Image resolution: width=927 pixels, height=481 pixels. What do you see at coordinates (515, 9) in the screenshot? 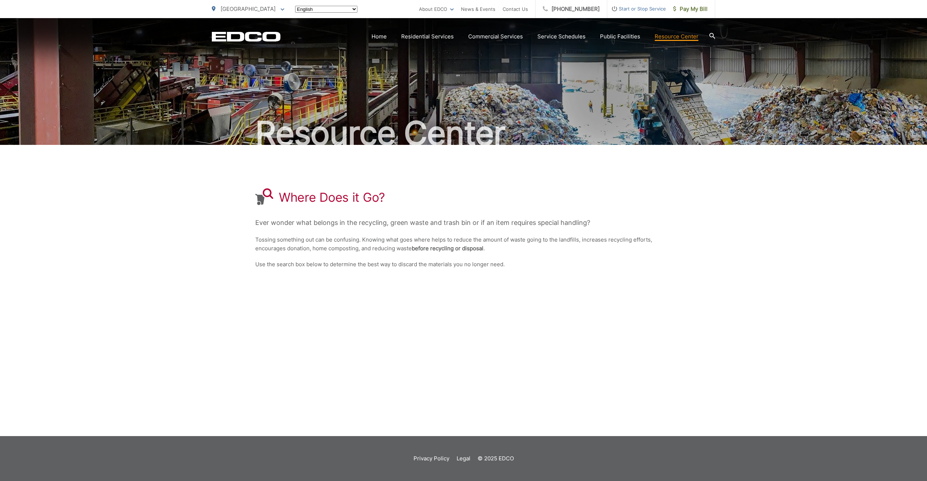
I see `a: Contact Us` at bounding box center [515, 9].